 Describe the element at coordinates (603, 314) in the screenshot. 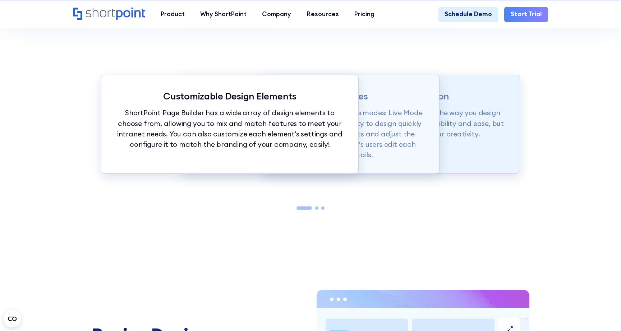

I see `div: Chat Widget` at that location.